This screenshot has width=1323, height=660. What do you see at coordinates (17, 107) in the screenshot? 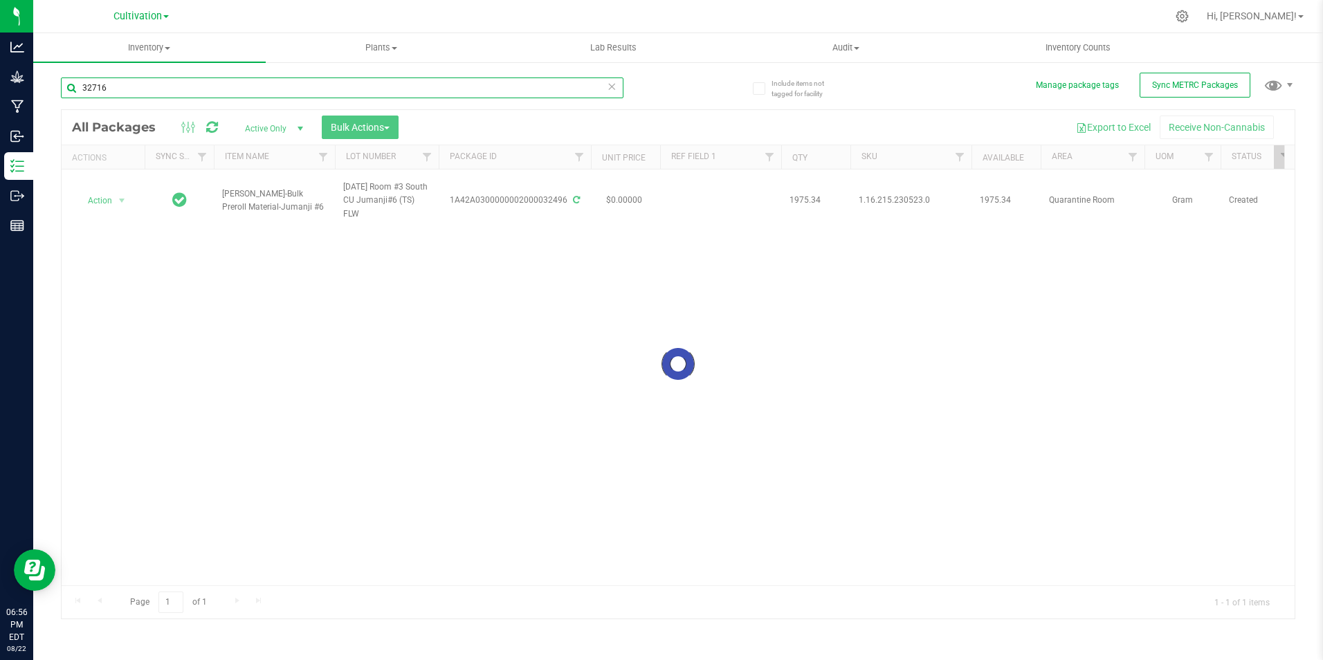
I see `inline-svg: Manufacturing` at bounding box center [17, 107].